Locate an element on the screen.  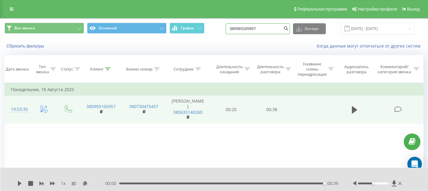
div: Open Intercom Messenger is located at coordinates (415, 164).